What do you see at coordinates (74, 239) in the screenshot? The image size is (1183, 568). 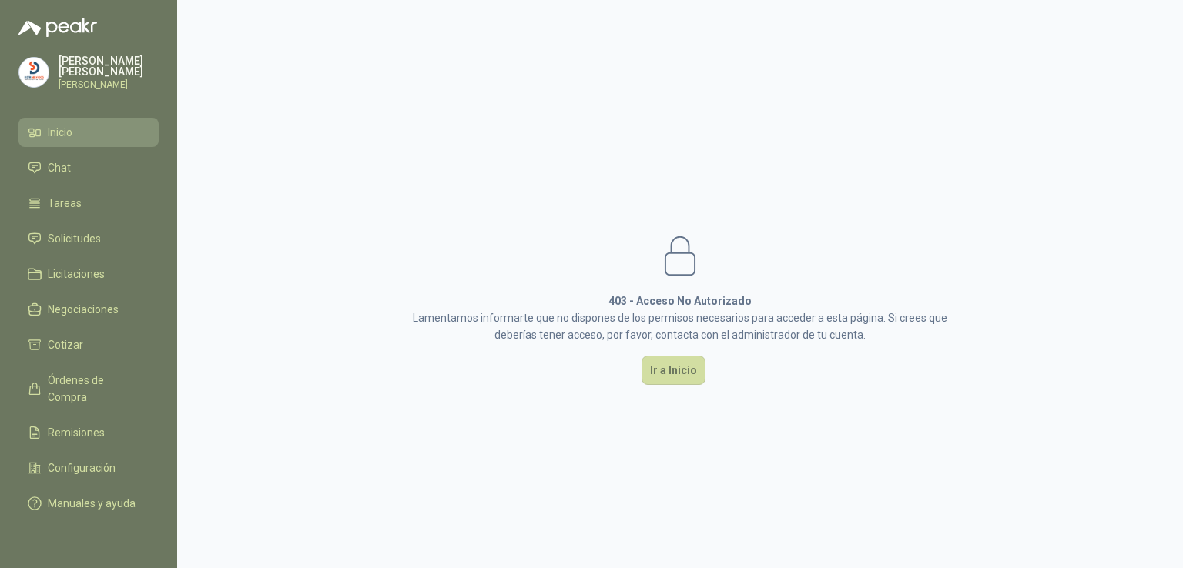 I see `span: Solicitudes` at bounding box center [74, 239].